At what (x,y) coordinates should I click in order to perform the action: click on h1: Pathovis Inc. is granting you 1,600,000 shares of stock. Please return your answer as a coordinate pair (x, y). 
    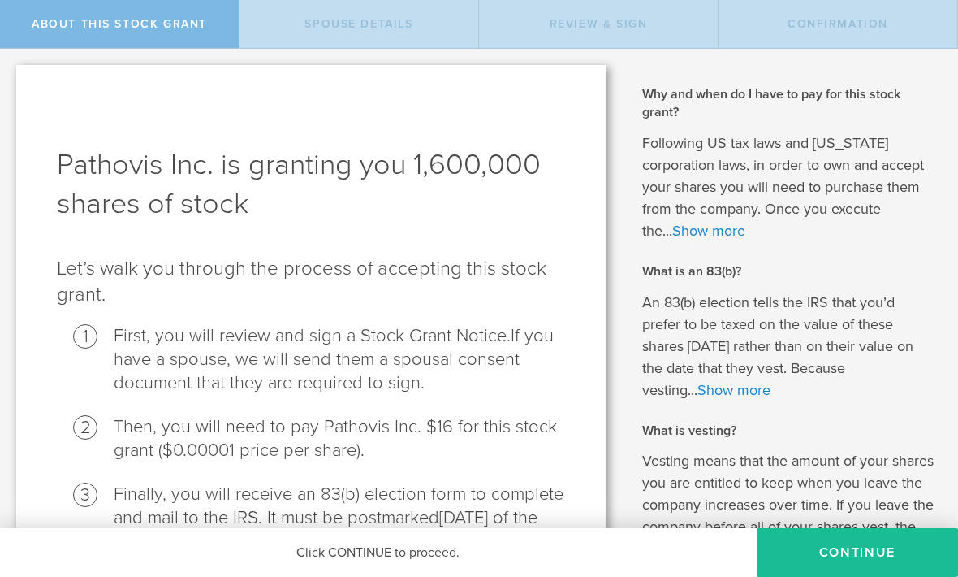
    Looking at the image, I should click on (311, 184).